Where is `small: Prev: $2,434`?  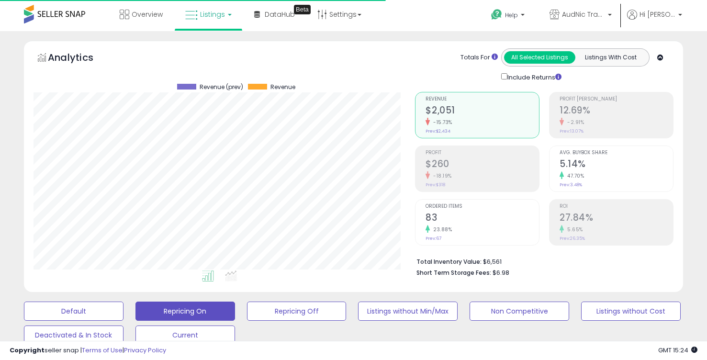
small: Prev: $2,434 is located at coordinates (438, 131).